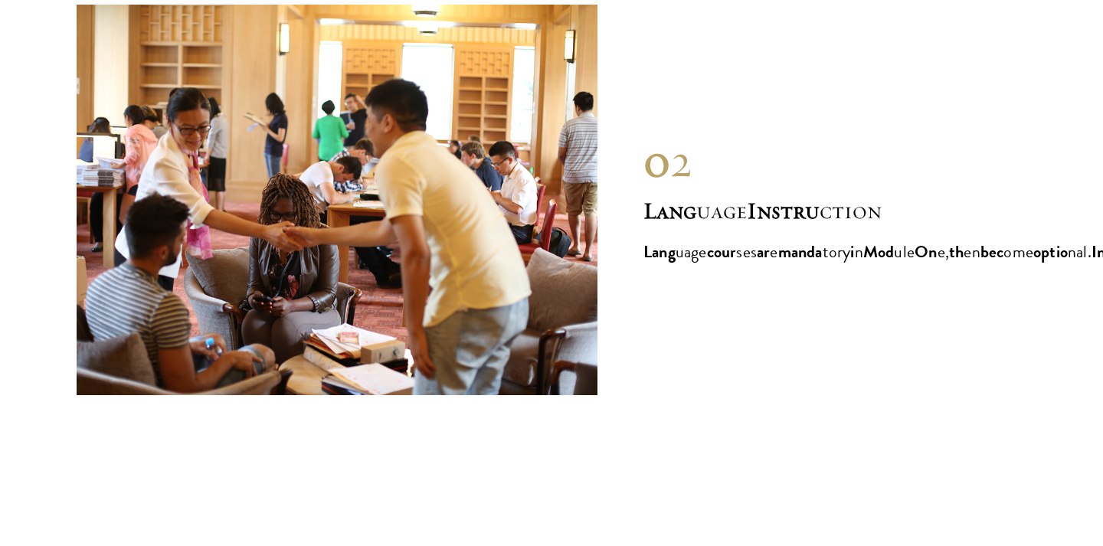 Image resolution: width=1103 pixels, height=546 pixels. I want to click on b: manda, so click(801, 251).